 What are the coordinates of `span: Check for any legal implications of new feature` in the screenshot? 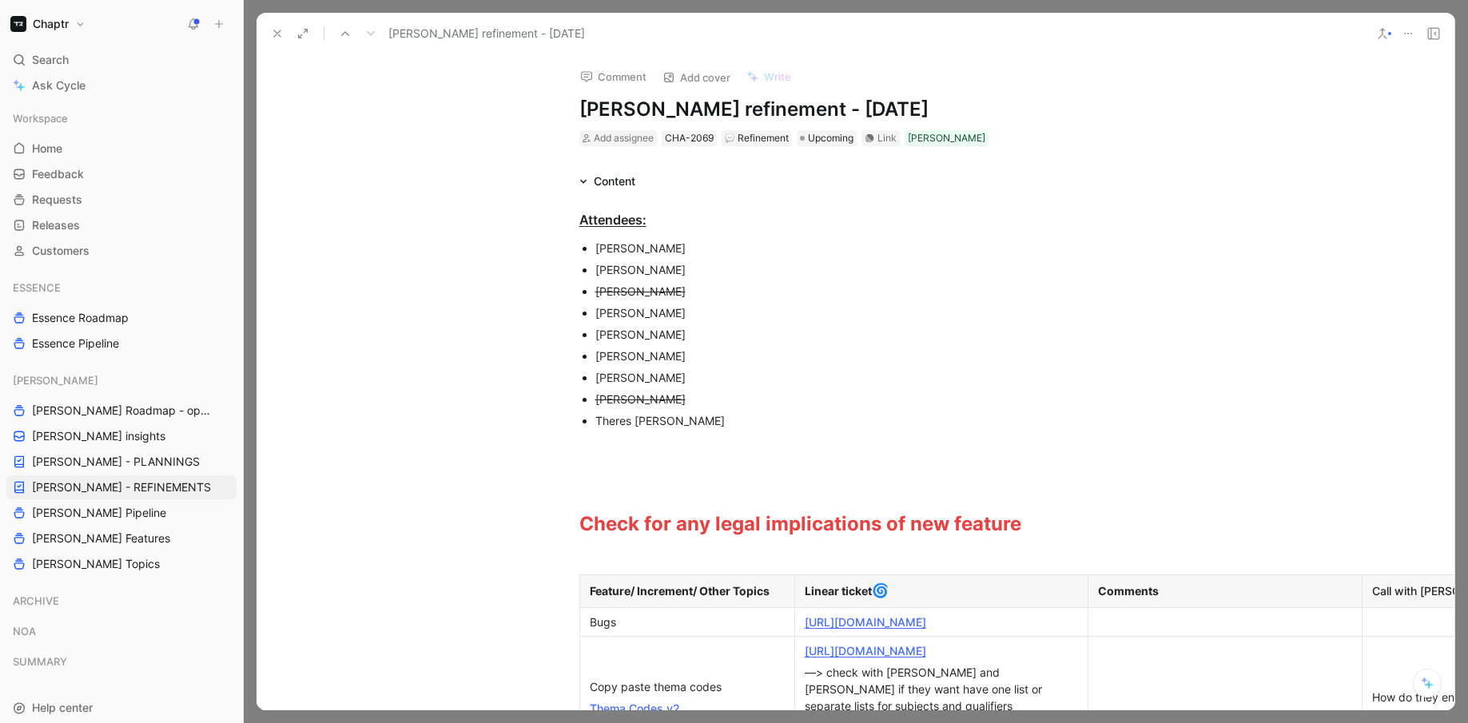 It's located at (800, 523).